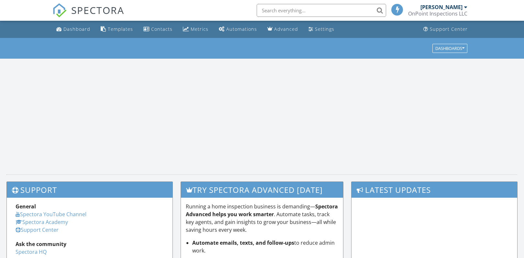 The height and width of the screenshot is (258, 524). I want to click on div: Templates, so click(120, 29).